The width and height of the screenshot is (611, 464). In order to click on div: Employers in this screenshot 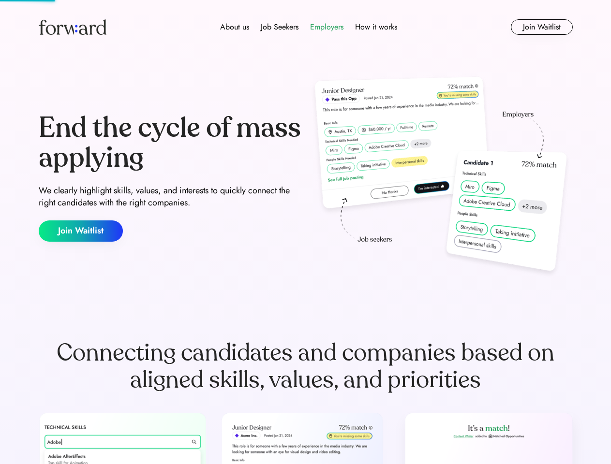, I will do `click(326, 27)`.